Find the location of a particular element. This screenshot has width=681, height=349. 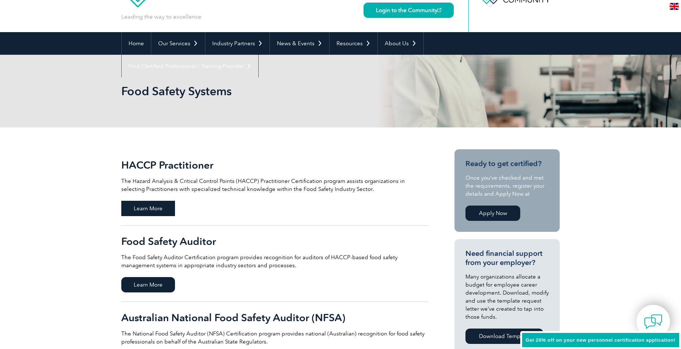

h2: Food Safety Auditor is located at coordinates (275, 242).